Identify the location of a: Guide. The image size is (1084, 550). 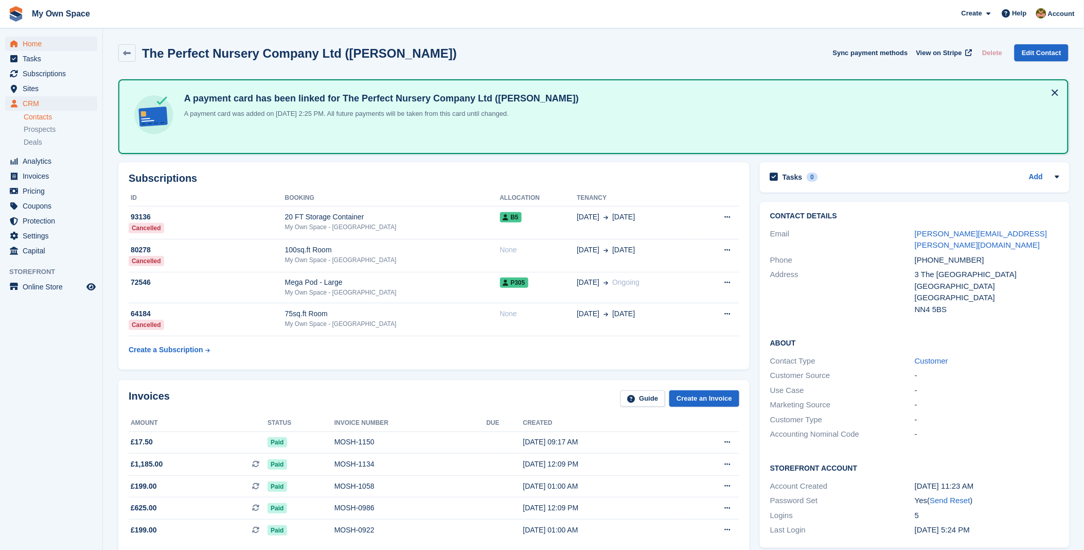
(643, 398).